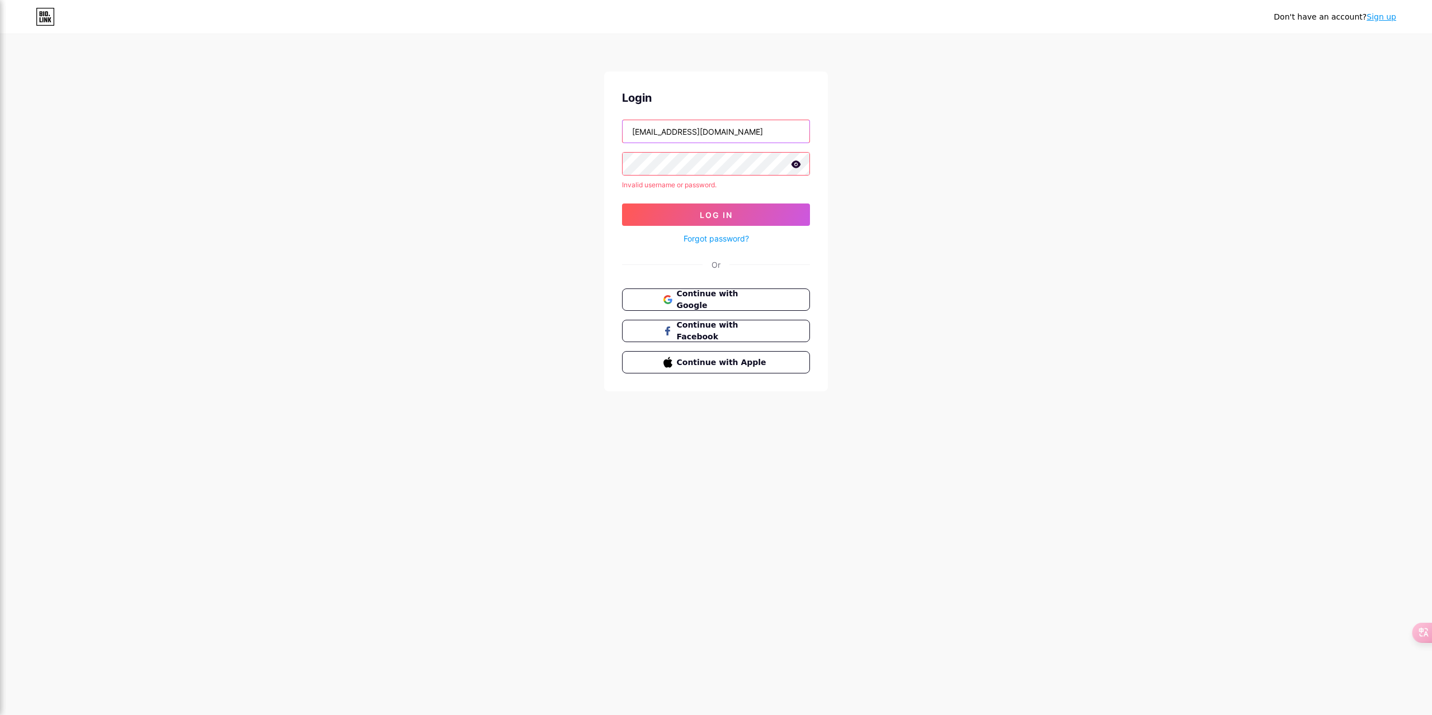 Image resolution: width=1432 pixels, height=715 pixels. I want to click on span: Continue with Facebook, so click(723, 331).